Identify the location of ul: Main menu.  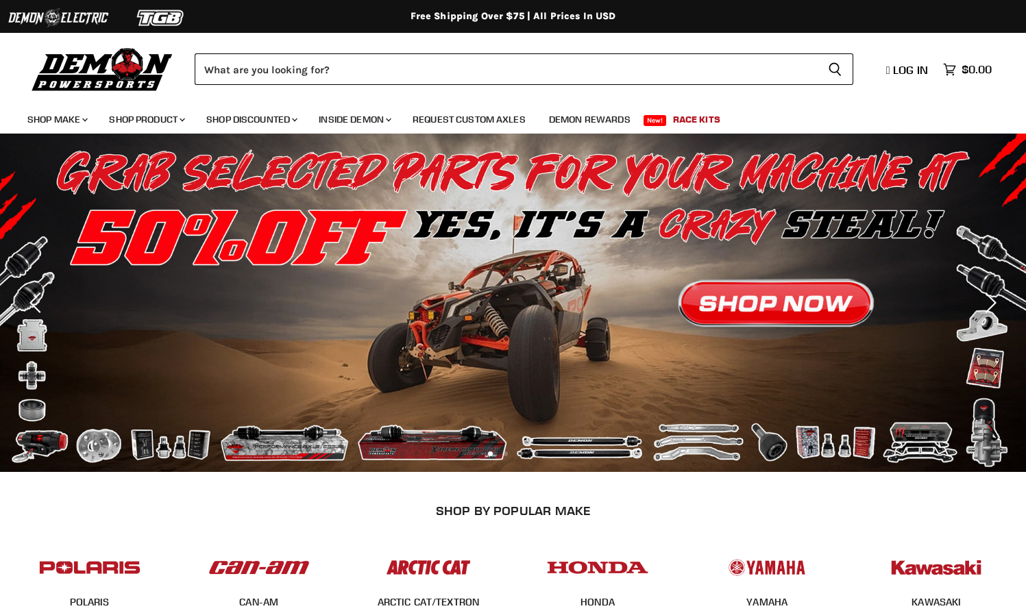
(502, 117).